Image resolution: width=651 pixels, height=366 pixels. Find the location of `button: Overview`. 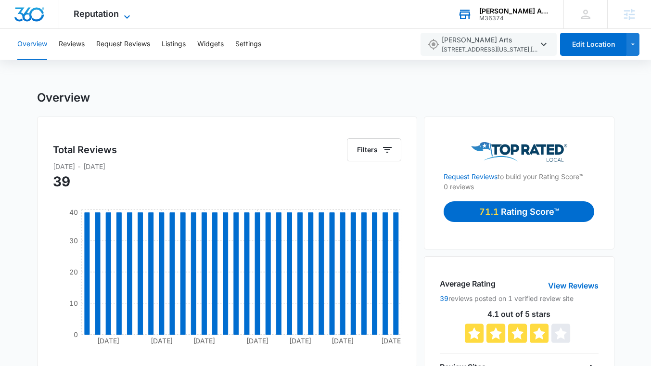

button: Overview is located at coordinates (32, 44).